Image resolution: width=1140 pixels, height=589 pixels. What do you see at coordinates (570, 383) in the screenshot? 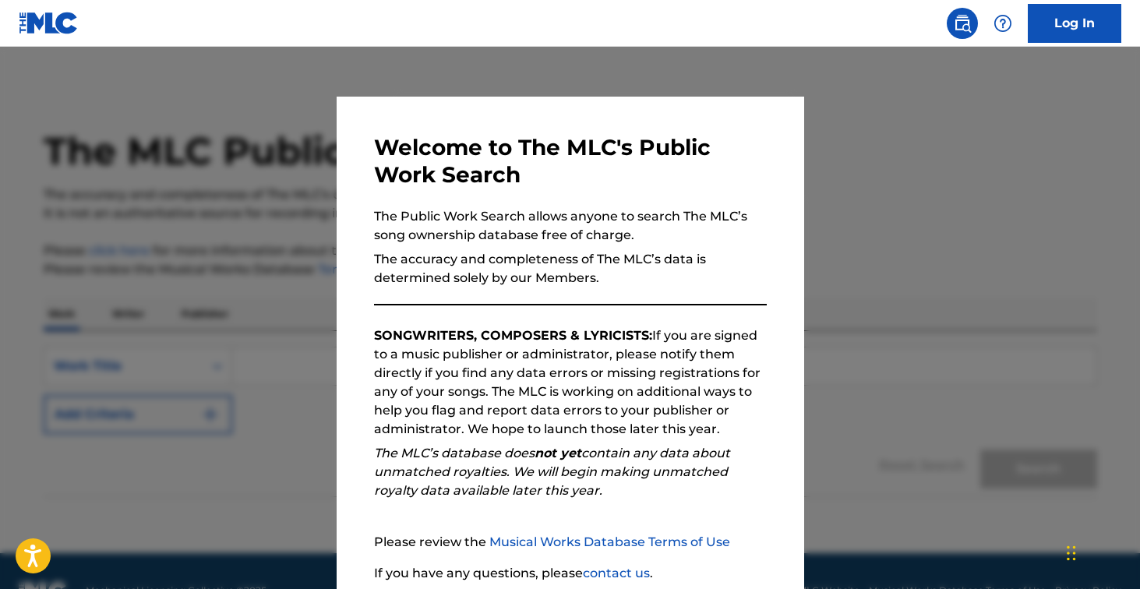
I see `p: If you are signed to a music publisher or administrator, please notify them directly if you find ...` at bounding box center [570, 383].